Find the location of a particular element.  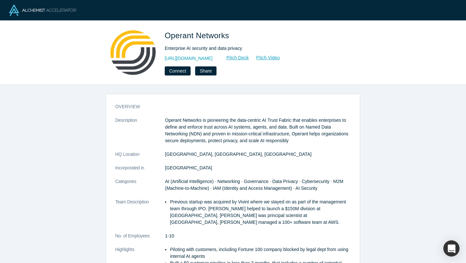

dt: Incorporated in is located at coordinates (140, 171).